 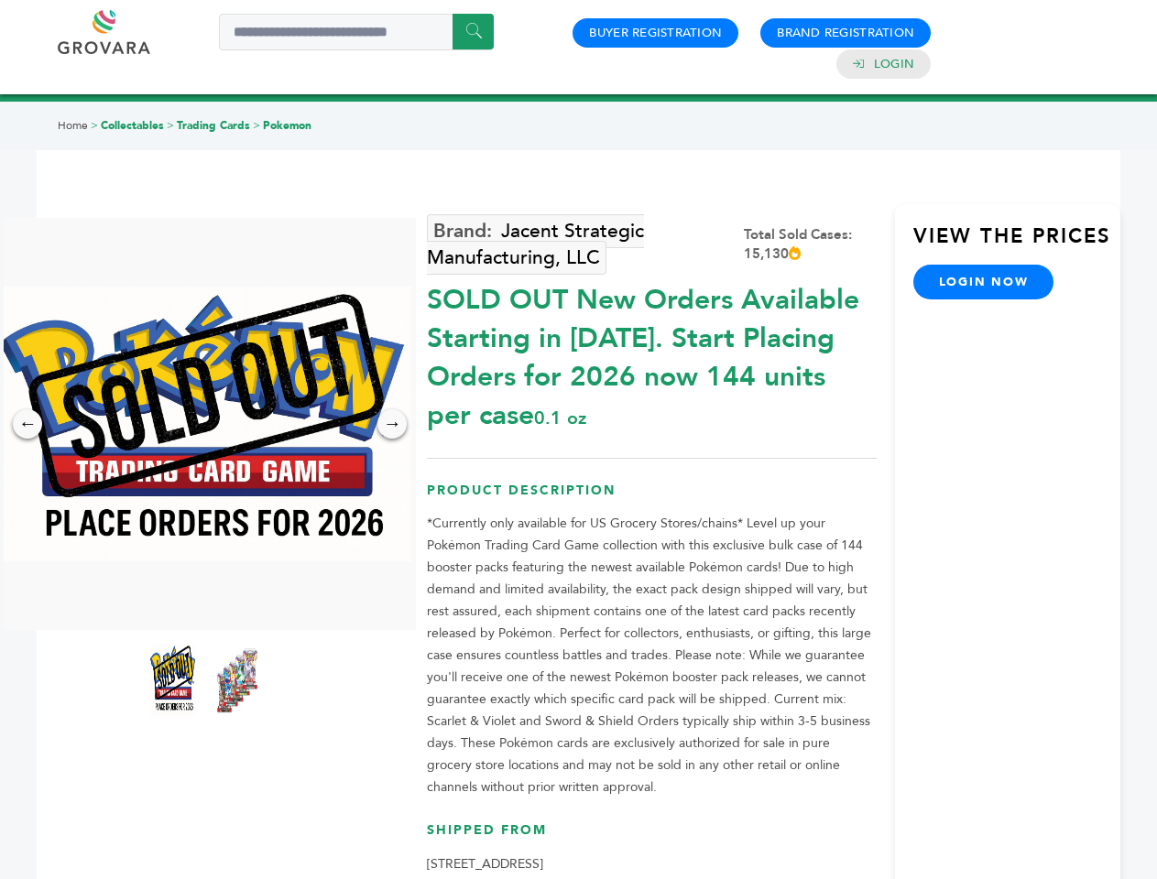 What do you see at coordinates (1017, 244) in the screenshot?
I see `h3: View the Prices` at bounding box center [1017, 244].